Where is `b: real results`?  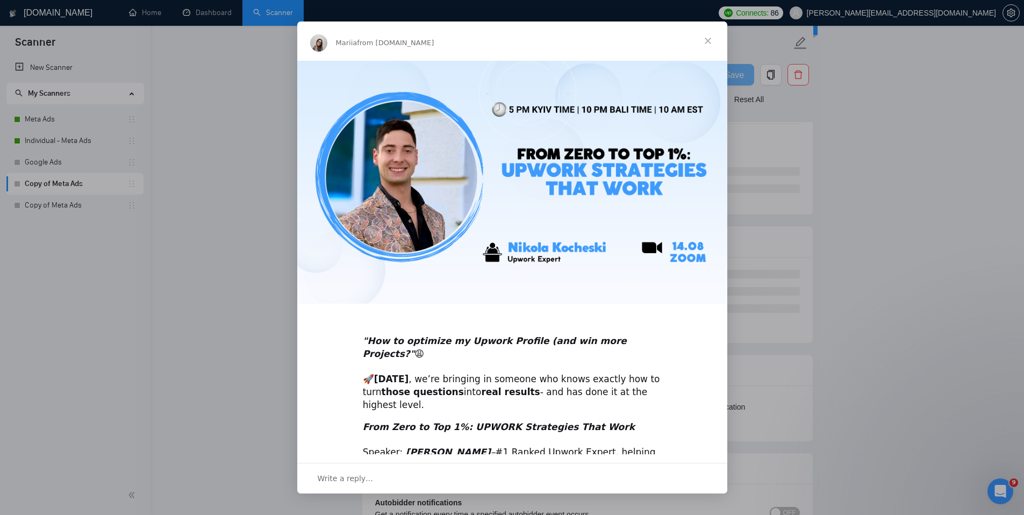
b: real results is located at coordinates (510, 392).